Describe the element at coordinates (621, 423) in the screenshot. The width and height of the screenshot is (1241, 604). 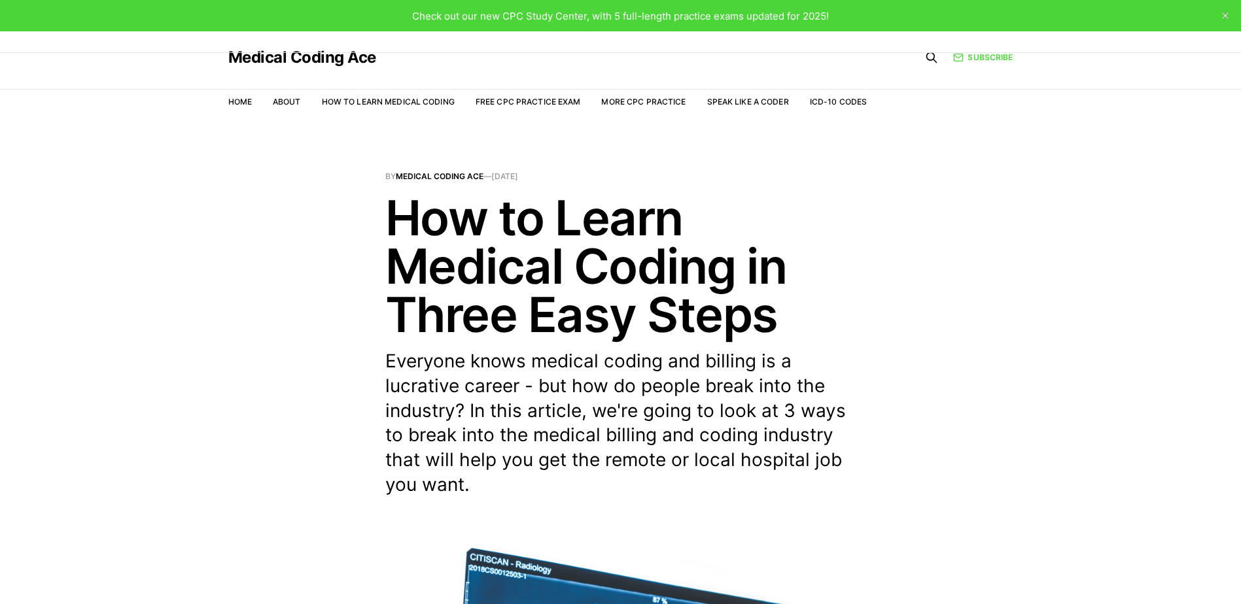
I see `p: Everyone knows medical coding and billing is a lucrative career - but how do people break into th...` at that location.